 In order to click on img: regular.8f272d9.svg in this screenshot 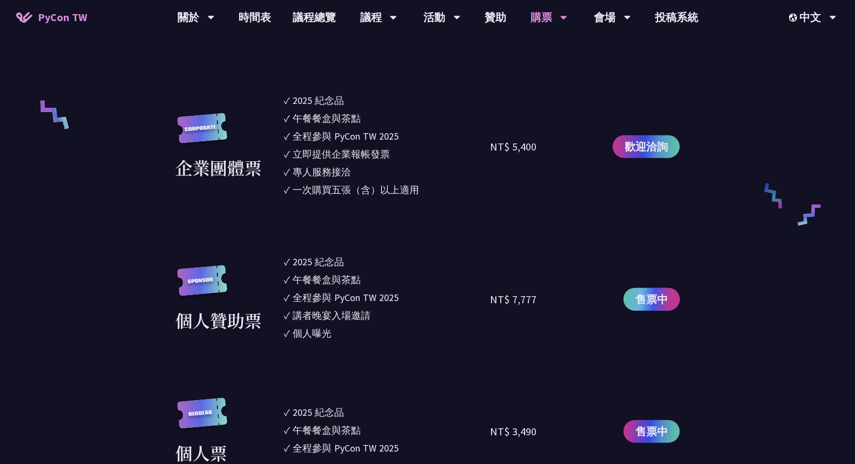, I will do `click(202, 418)`.